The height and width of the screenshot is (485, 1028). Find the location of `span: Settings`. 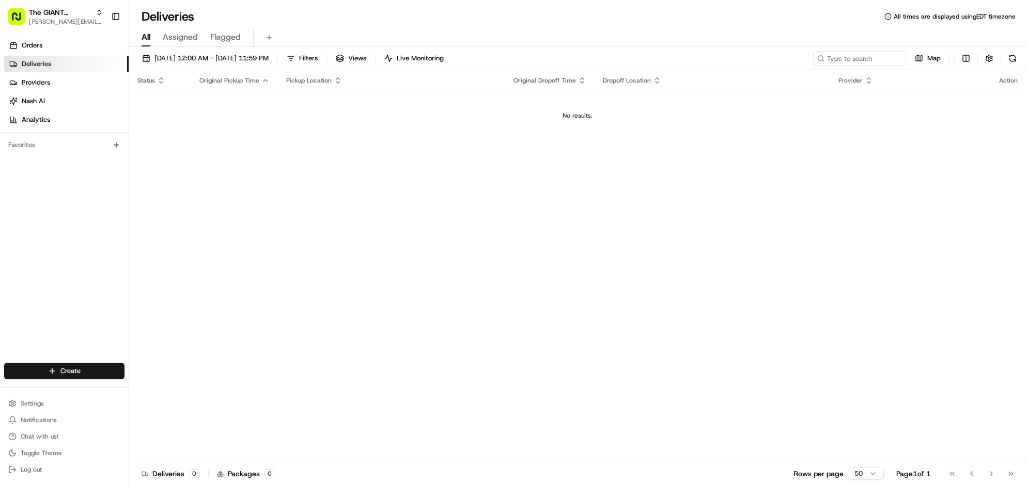

span: Settings is located at coordinates (32, 404).